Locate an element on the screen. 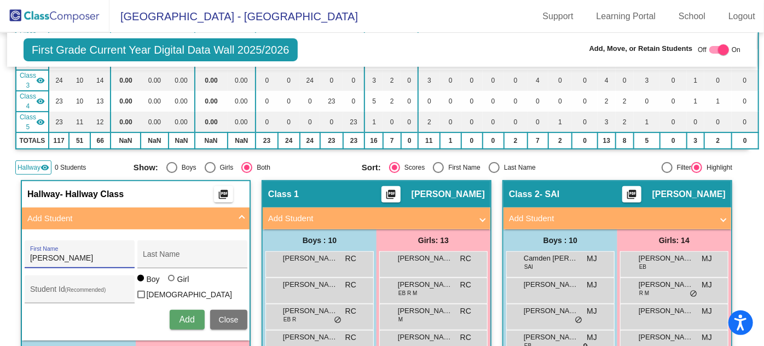 The image size is (764, 346). td: 7 is located at coordinates (538, 141).